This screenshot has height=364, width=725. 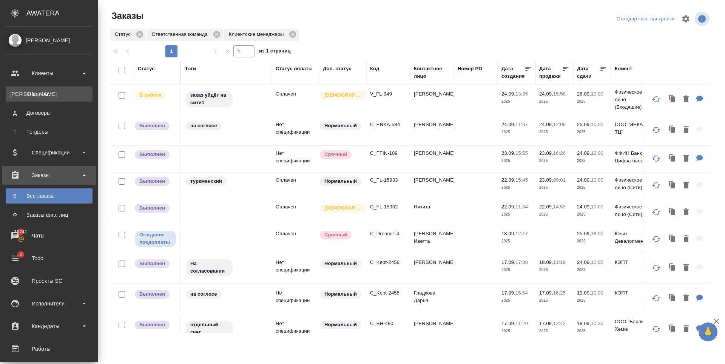 I want to click on p: 12:09, so click(x=560, y=124).